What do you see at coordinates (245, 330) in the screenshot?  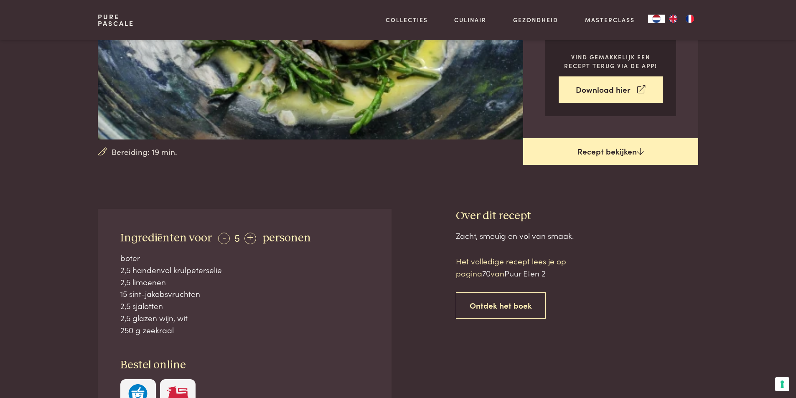 I see `div: 250 g zeekraal` at bounding box center [245, 330].